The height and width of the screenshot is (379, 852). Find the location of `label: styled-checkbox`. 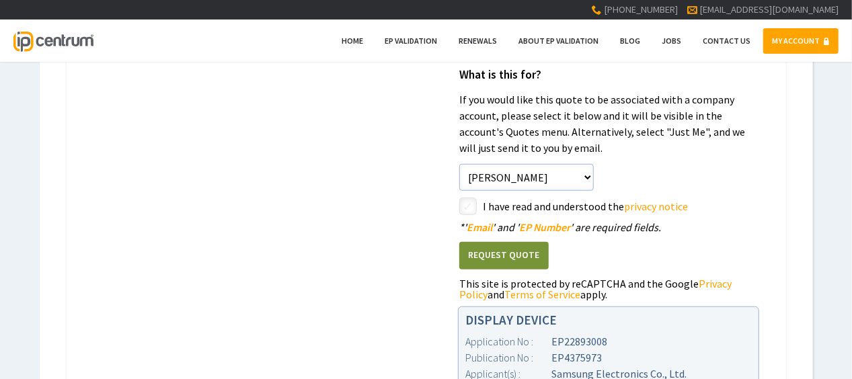

label: styled-checkbox is located at coordinates (468, 207).